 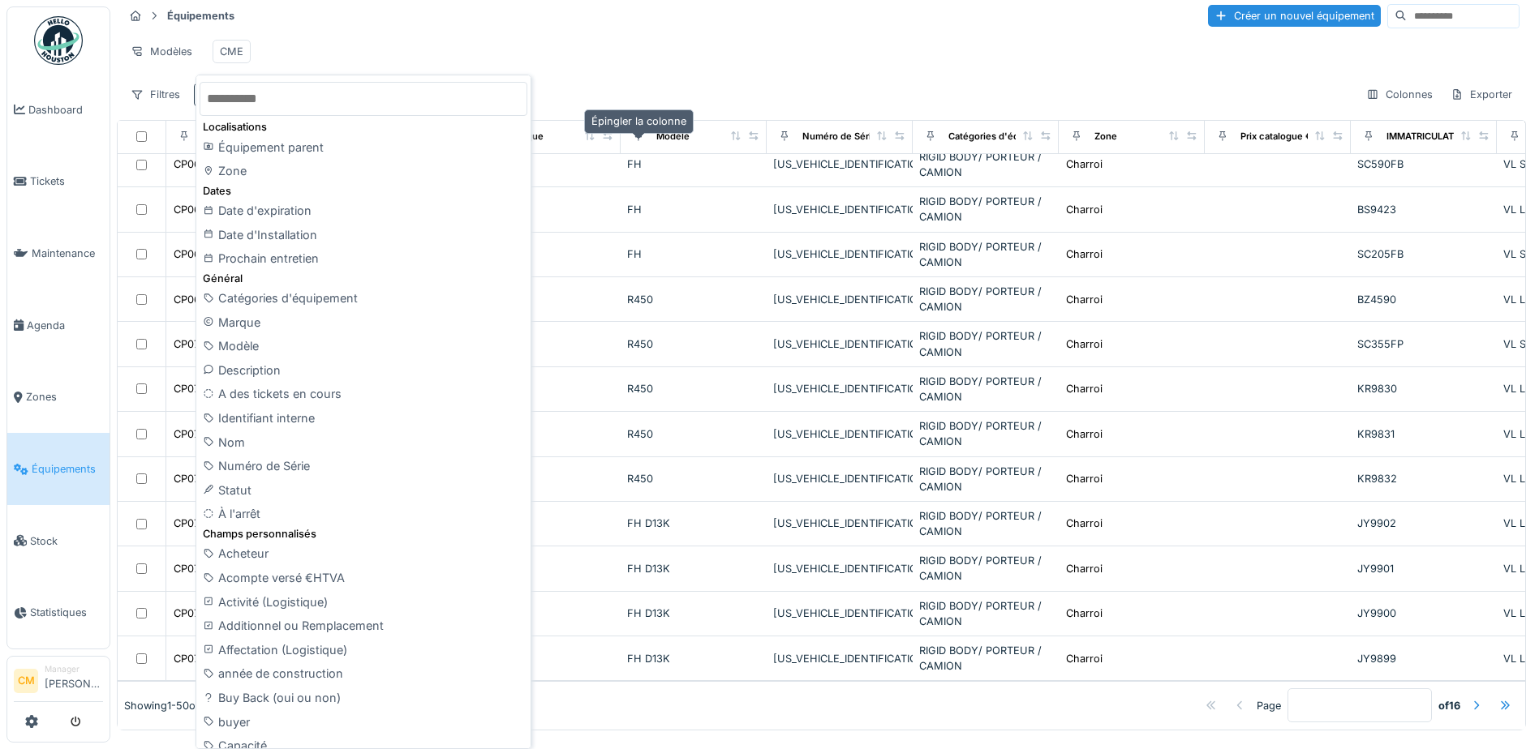 What do you see at coordinates (1423, 479) in the screenshot?
I see `div: KR9832` at bounding box center [1423, 479].